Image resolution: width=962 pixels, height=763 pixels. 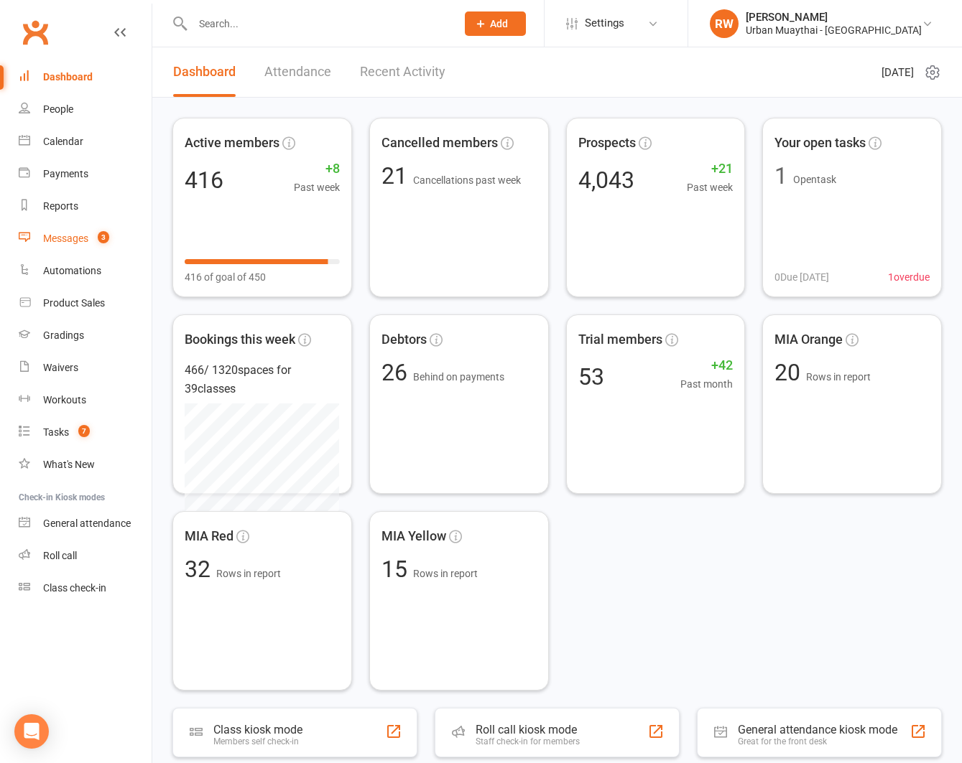 I want to click on a: Calendar, so click(x=85, y=141).